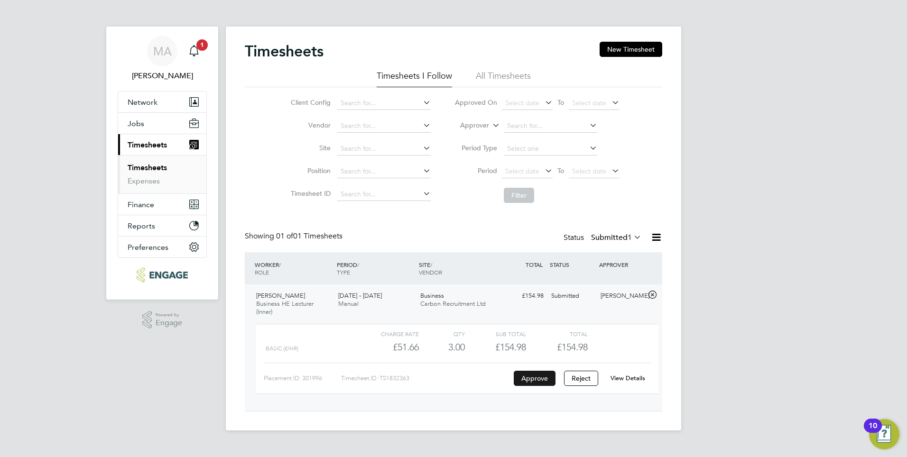 The width and height of the screenshot is (907, 457). Describe the element at coordinates (141, 205) in the screenshot. I see `span: Finance` at that location.